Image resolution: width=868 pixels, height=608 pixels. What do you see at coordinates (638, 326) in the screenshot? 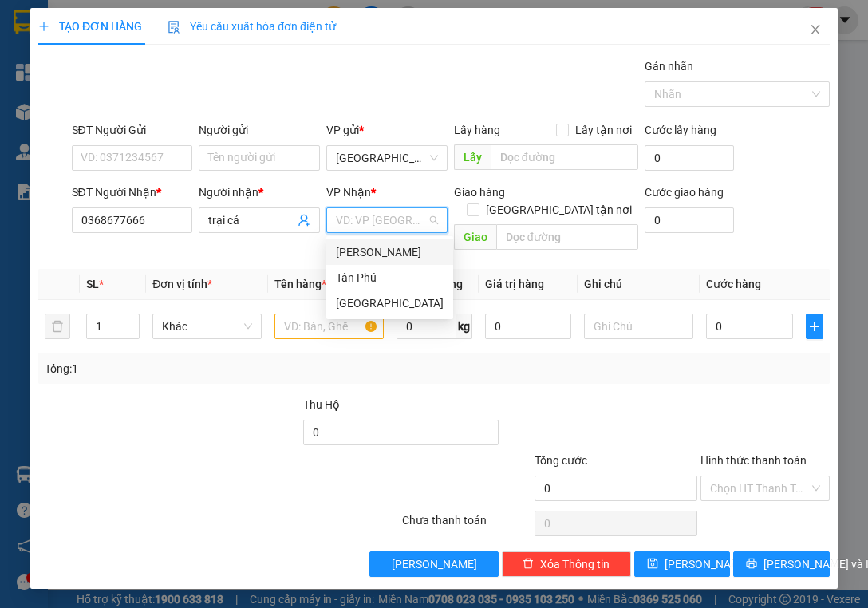
I see `input: Ghi Chú` at bounding box center [638, 326].